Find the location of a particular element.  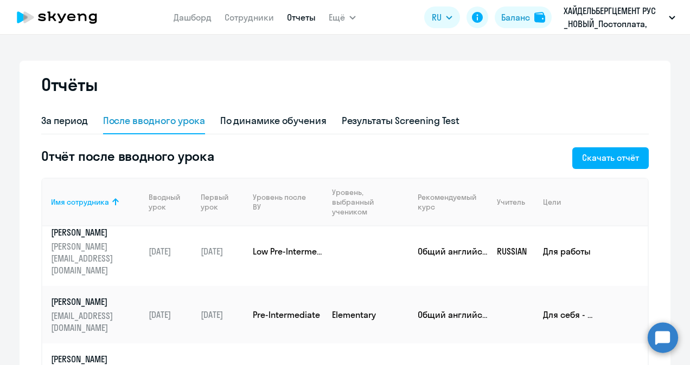

button: Ещё is located at coordinates (342, 17).